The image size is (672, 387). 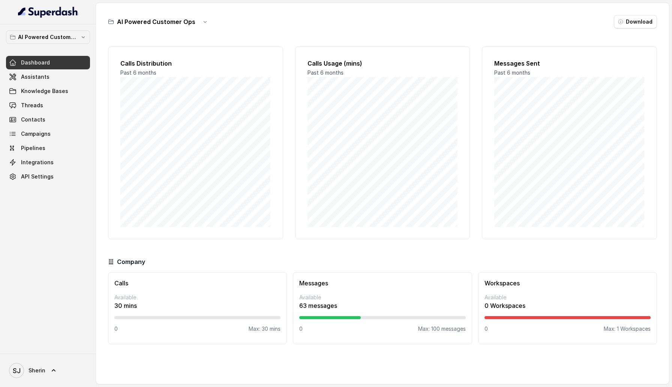 I want to click on button: Download, so click(x=636, y=22).